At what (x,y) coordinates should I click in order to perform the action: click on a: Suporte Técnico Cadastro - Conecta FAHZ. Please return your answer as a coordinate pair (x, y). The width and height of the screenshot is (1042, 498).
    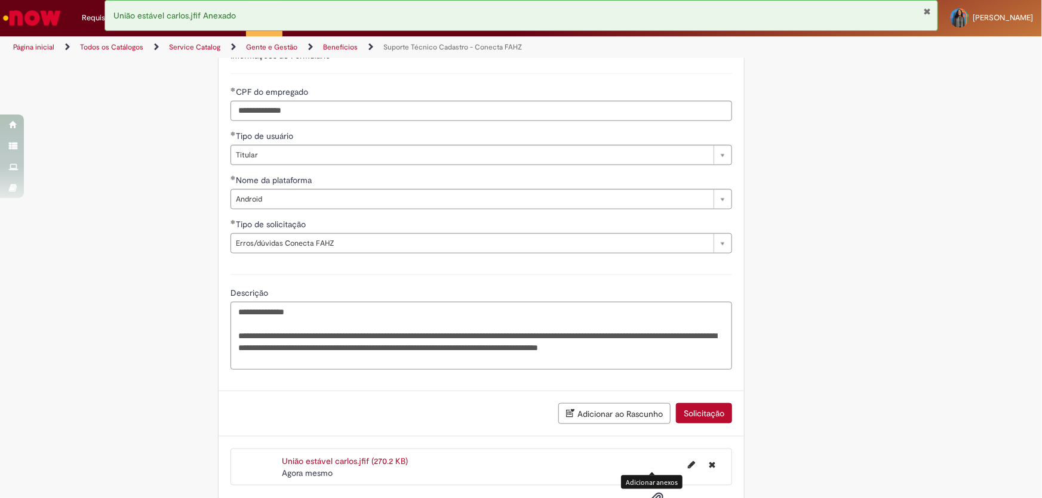
    Looking at the image, I should click on (453, 47).